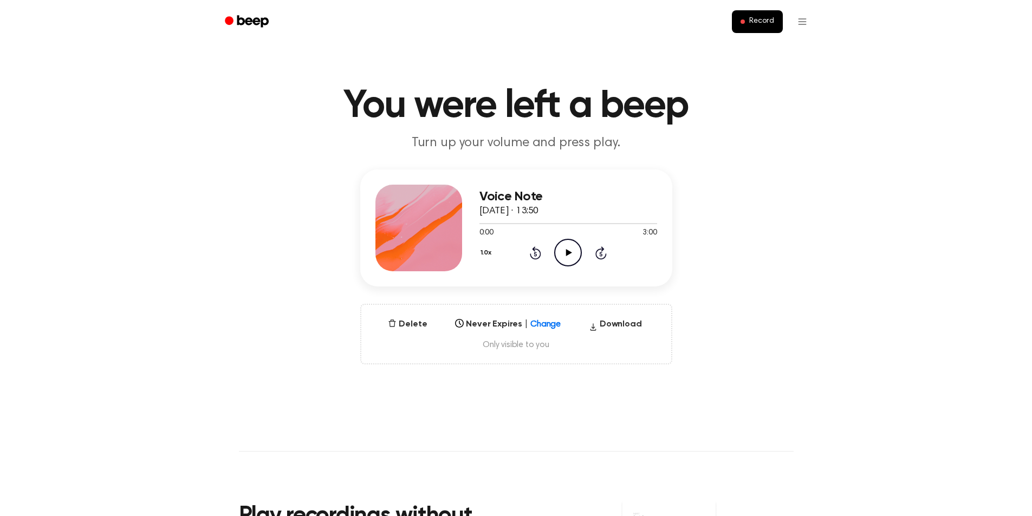 This screenshot has width=1032, height=516. What do you see at coordinates (761, 22) in the screenshot?
I see `span: Record` at bounding box center [761, 22].